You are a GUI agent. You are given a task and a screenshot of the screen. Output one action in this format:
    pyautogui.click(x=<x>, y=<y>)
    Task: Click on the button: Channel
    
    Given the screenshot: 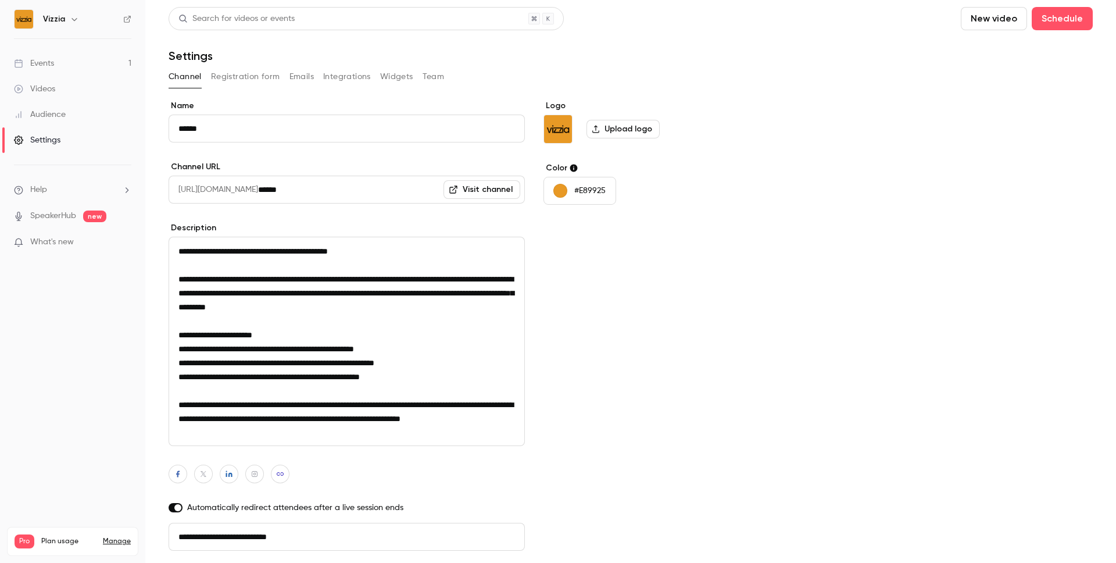 What is the action you would take?
    pyautogui.click(x=185, y=77)
    